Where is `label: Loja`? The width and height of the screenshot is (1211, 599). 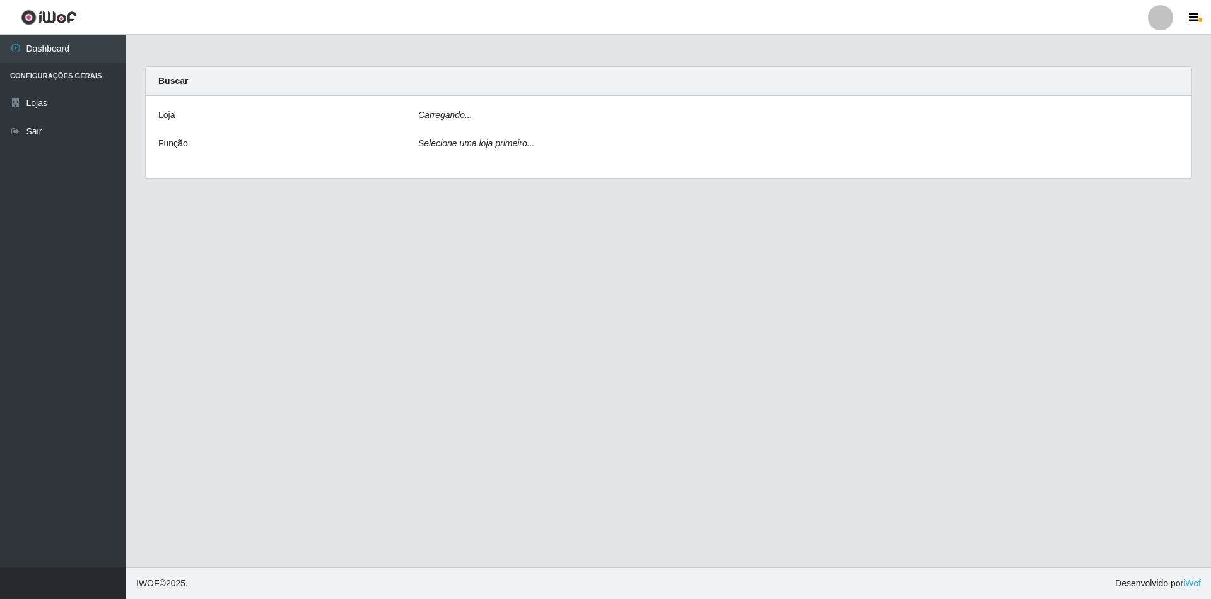 label: Loja is located at coordinates (167, 115).